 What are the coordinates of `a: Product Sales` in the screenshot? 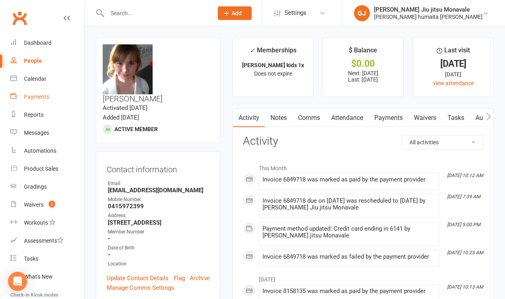 It's located at (47, 168).